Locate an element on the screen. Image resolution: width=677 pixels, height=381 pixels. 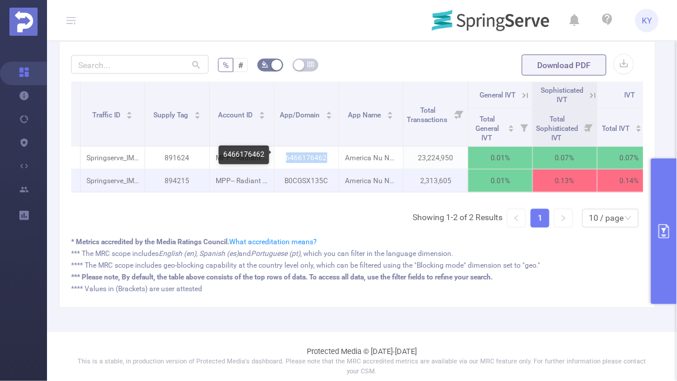
i: icon: down is located at coordinates (628, 219).